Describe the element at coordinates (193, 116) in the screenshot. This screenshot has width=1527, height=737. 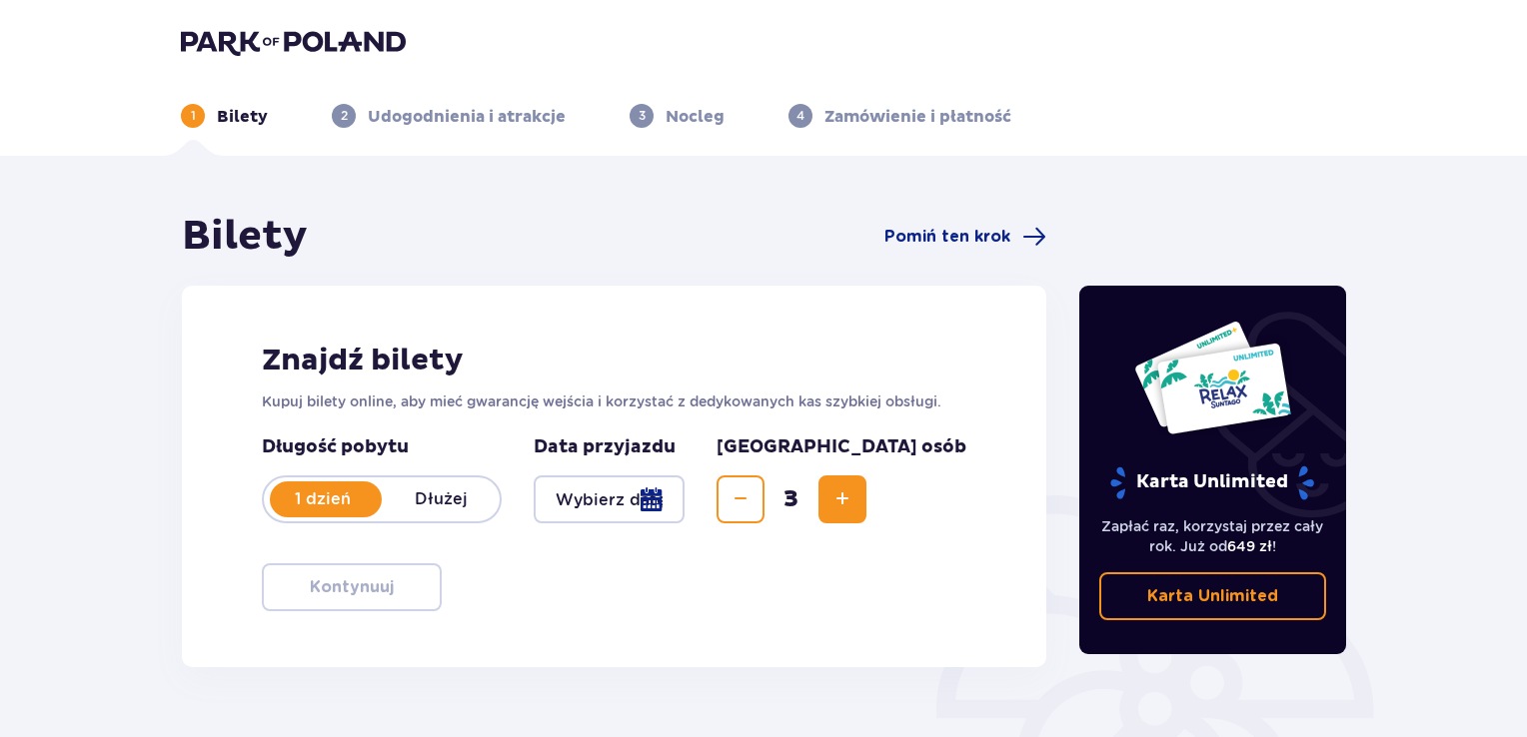
I see `p: 1` at that location.